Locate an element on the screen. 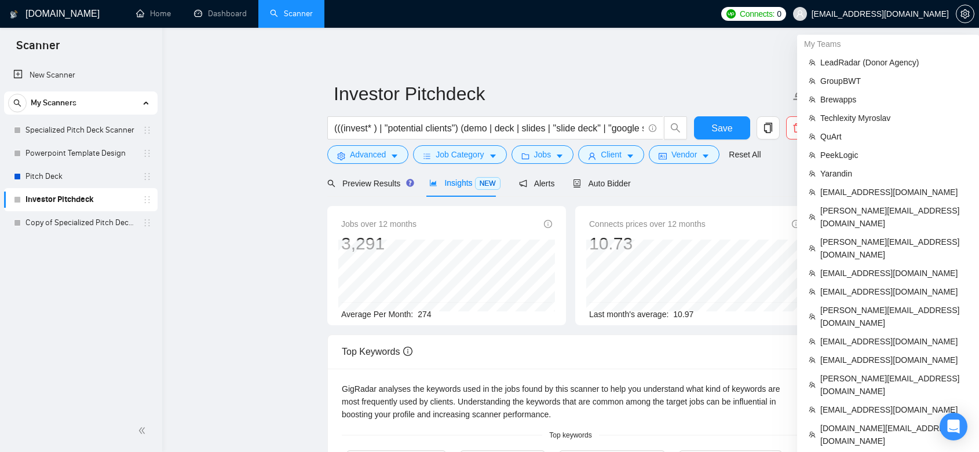  span: Insights is located at coordinates (464, 183).